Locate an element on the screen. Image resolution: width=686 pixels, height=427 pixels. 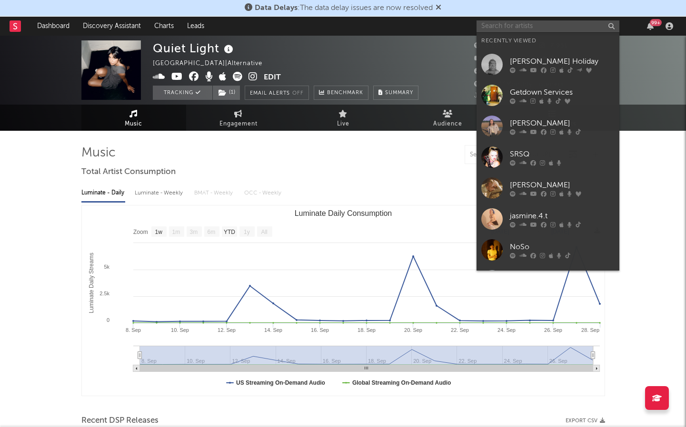
span: Summary is located at coordinates (399, 93).